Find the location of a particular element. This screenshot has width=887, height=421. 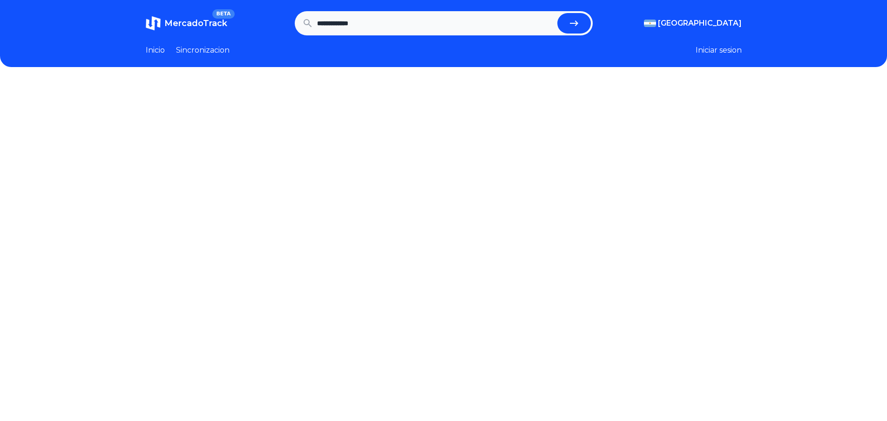

a: MercadoTrackBETA is located at coordinates (186, 23).